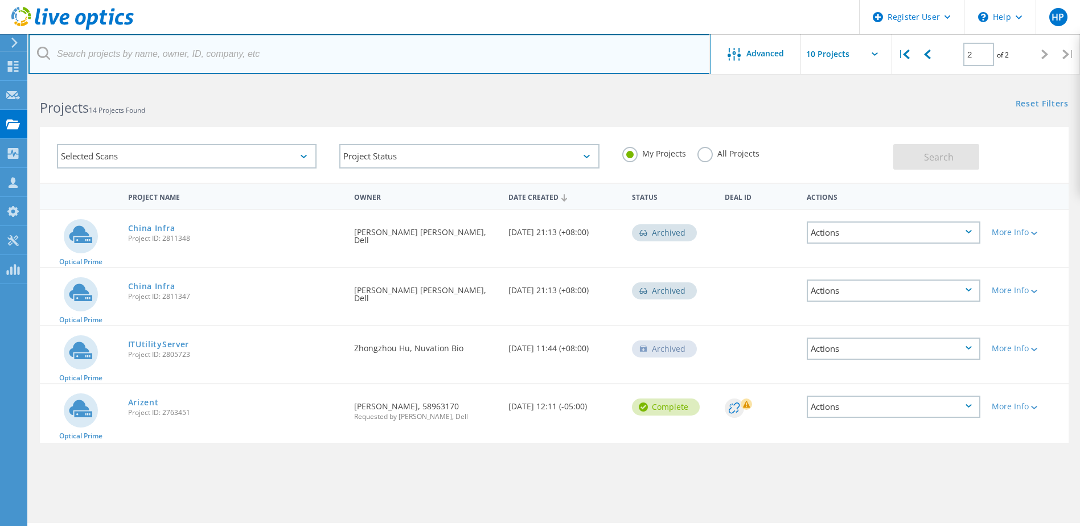 This screenshot has width=1080, height=526. What do you see at coordinates (159, 344) in the screenshot?
I see `a: ITUtilityServer` at bounding box center [159, 344].